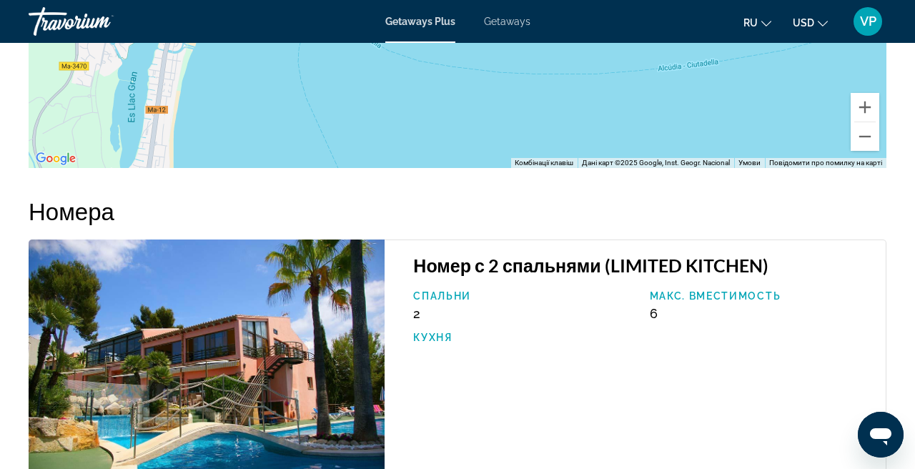  I want to click on a: Умови (відкривається в новій вкладці), so click(749, 162).